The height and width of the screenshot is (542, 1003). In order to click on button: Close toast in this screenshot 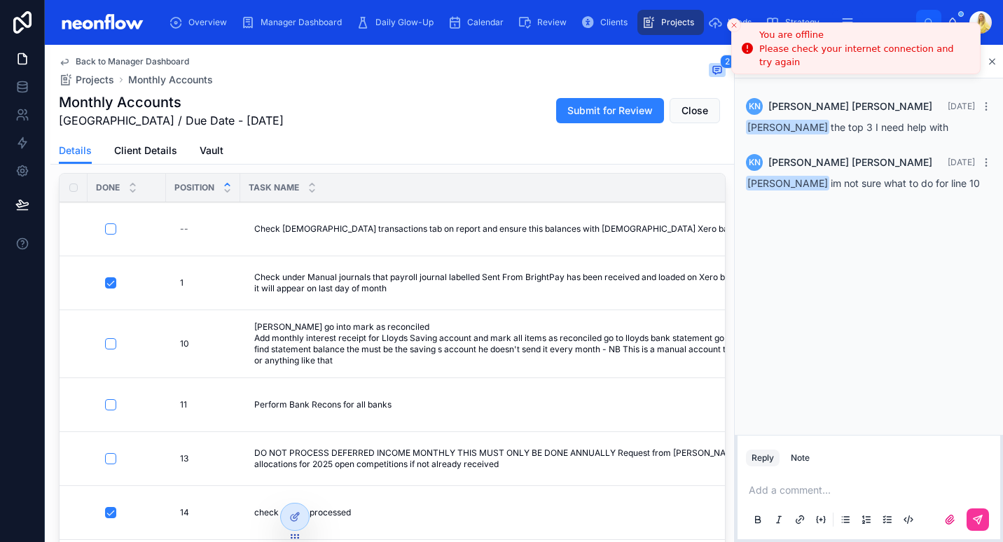, I will do `click(734, 25)`.